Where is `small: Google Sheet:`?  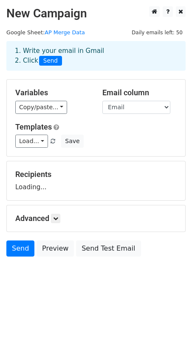 small: Google Sheet: is located at coordinates (45, 32).